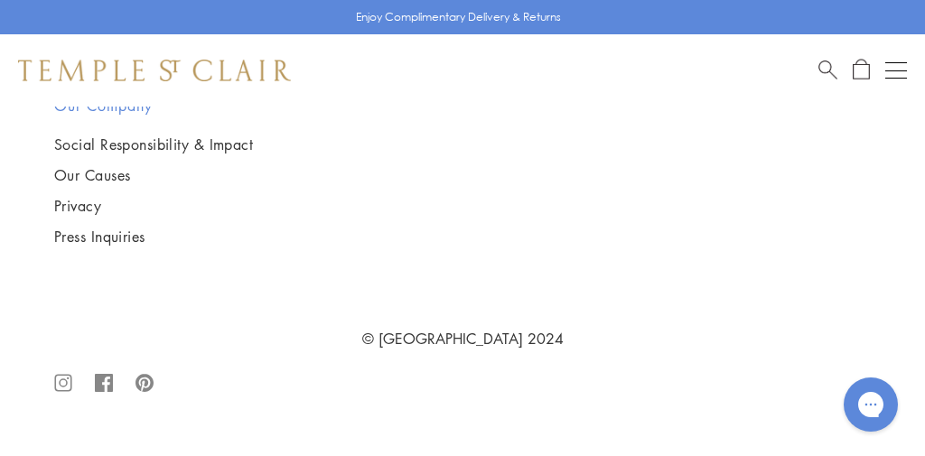  I want to click on img: Temple St. Clair, so click(154, 70).